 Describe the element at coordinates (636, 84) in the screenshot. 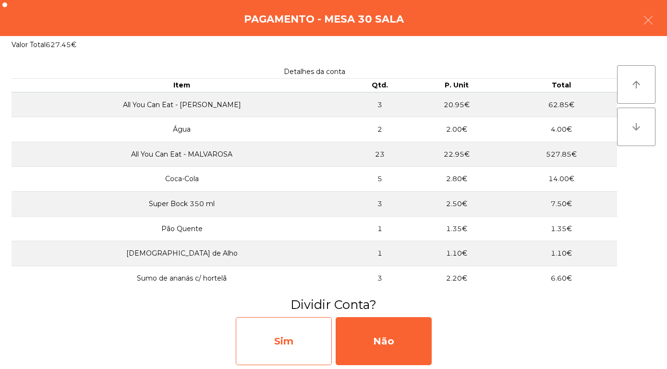

I see `i: arrow_upward` at that location.